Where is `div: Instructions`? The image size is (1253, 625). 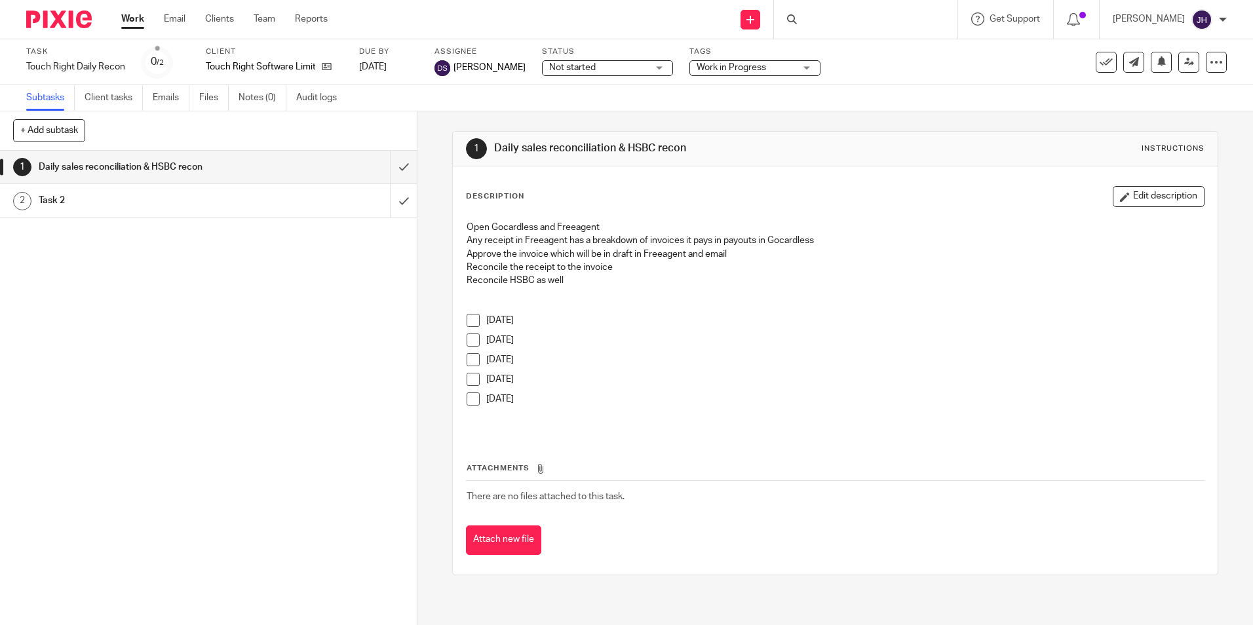
div: Instructions is located at coordinates (1173, 149).